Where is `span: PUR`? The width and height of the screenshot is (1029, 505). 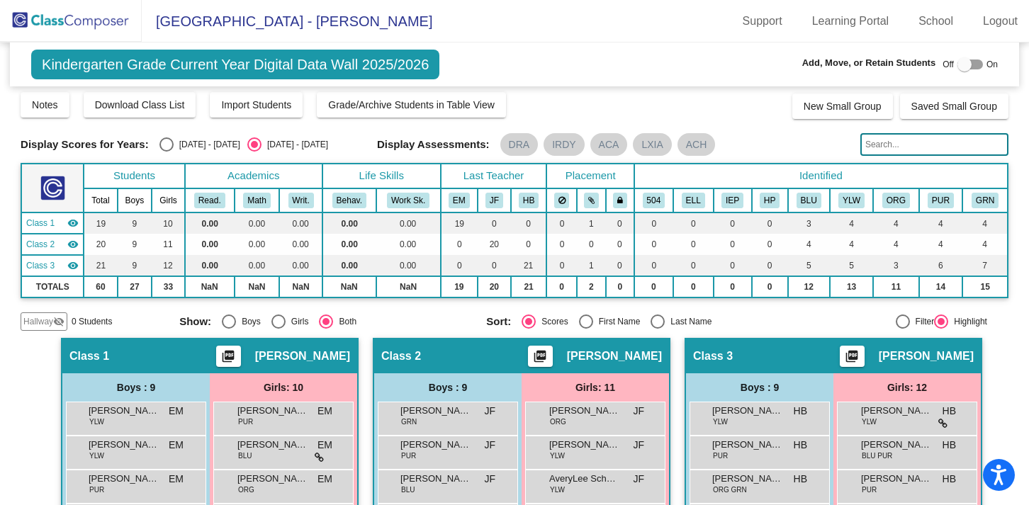 span: PUR is located at coordinates (869, 490).